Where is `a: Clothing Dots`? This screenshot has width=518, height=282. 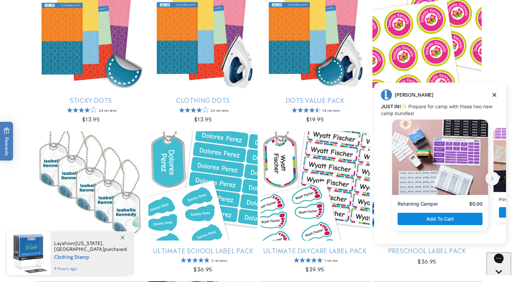
a: Clothing Dots is located at coordinates (203, 100).